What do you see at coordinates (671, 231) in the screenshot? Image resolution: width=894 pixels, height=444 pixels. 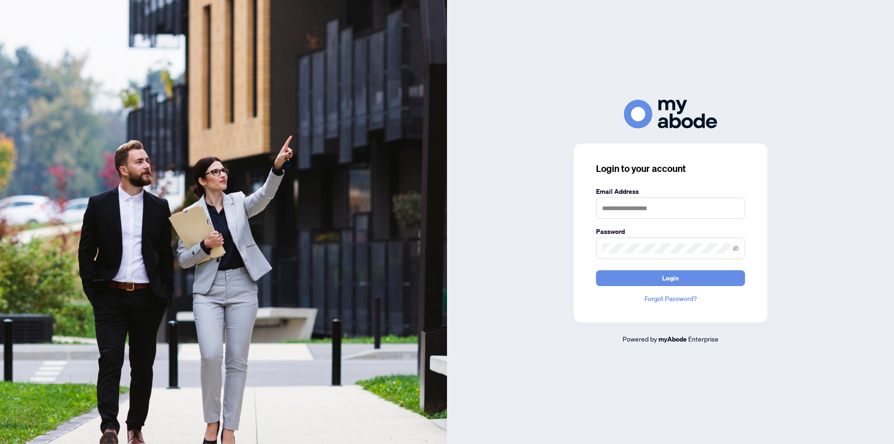 I see `label: Password` at bounding box center [671, 231].